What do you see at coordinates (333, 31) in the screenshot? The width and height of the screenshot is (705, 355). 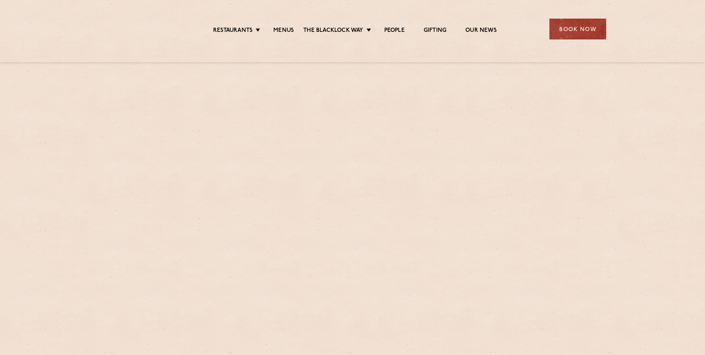 I see `a: The Blacklock Way` at bounding box center [333, 31].